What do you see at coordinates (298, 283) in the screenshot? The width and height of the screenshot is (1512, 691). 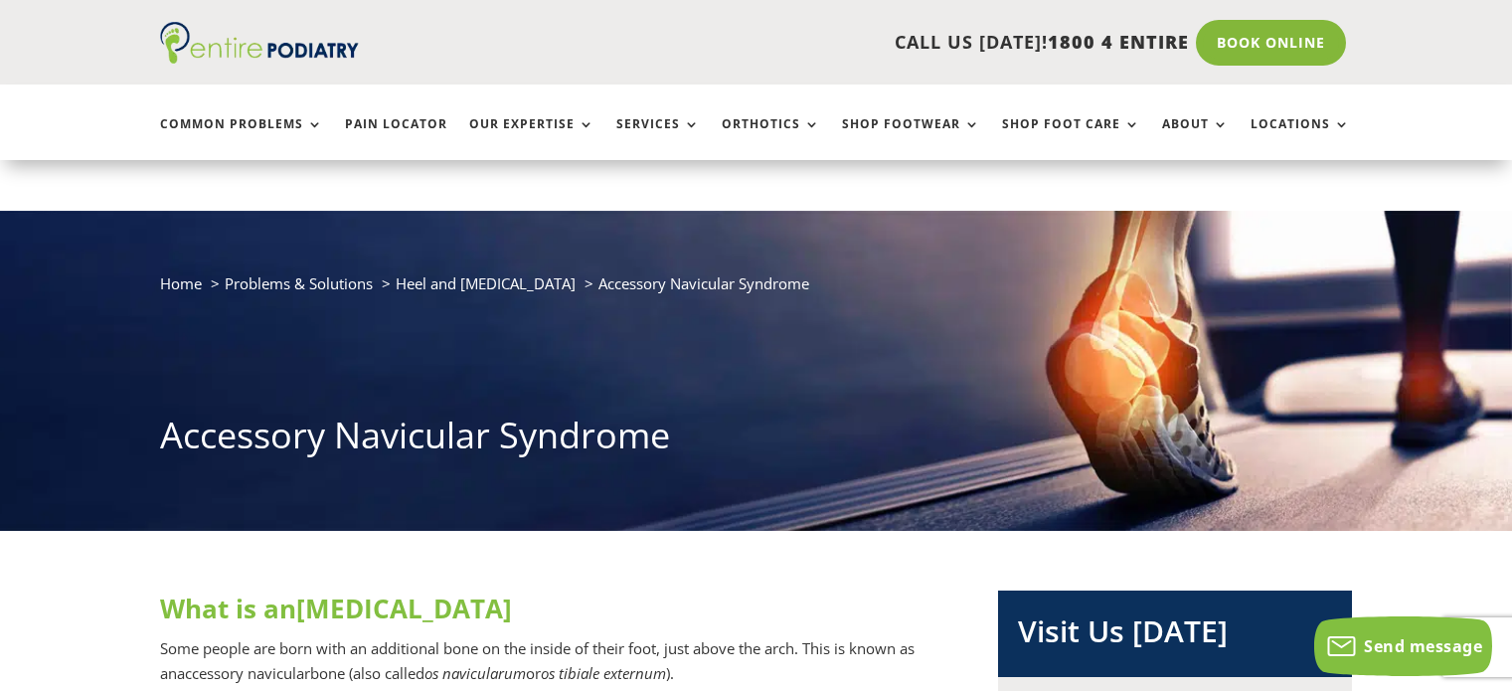 I see `a: Problems & Solutions` at bounding box center [298, 283].